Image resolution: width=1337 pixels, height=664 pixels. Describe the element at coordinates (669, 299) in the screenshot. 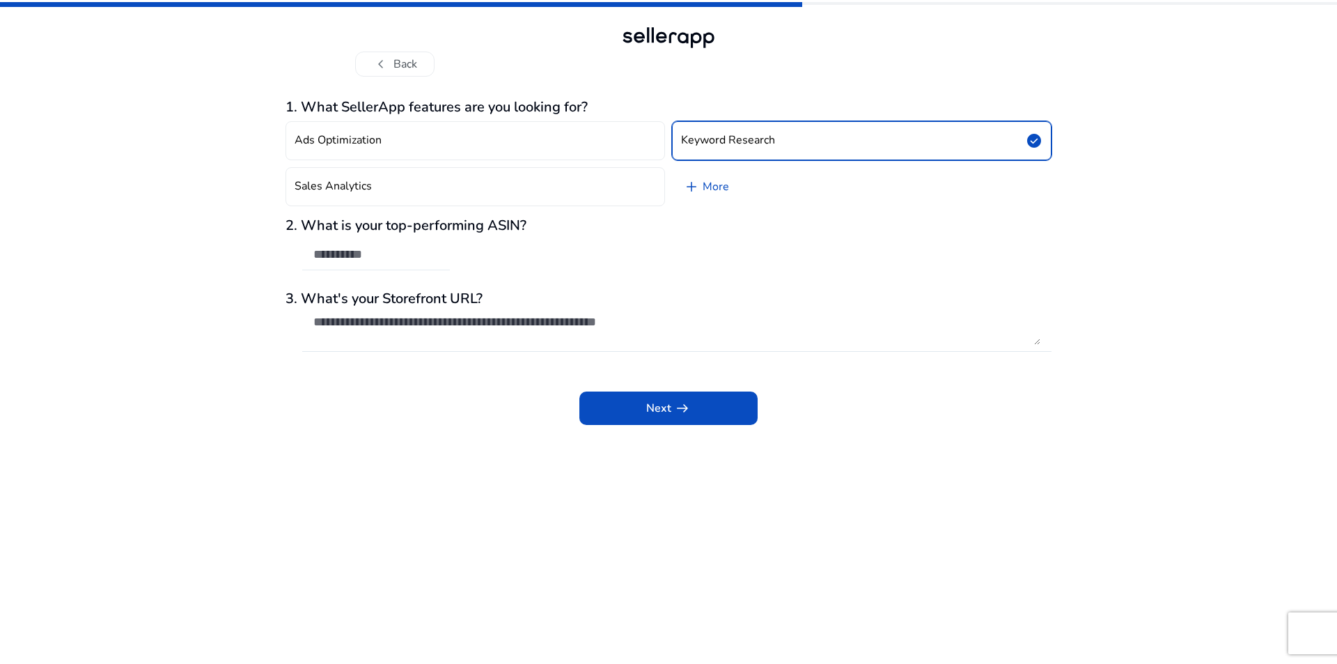

I see `h3: 3. What's your Storefront URL?` at that location.